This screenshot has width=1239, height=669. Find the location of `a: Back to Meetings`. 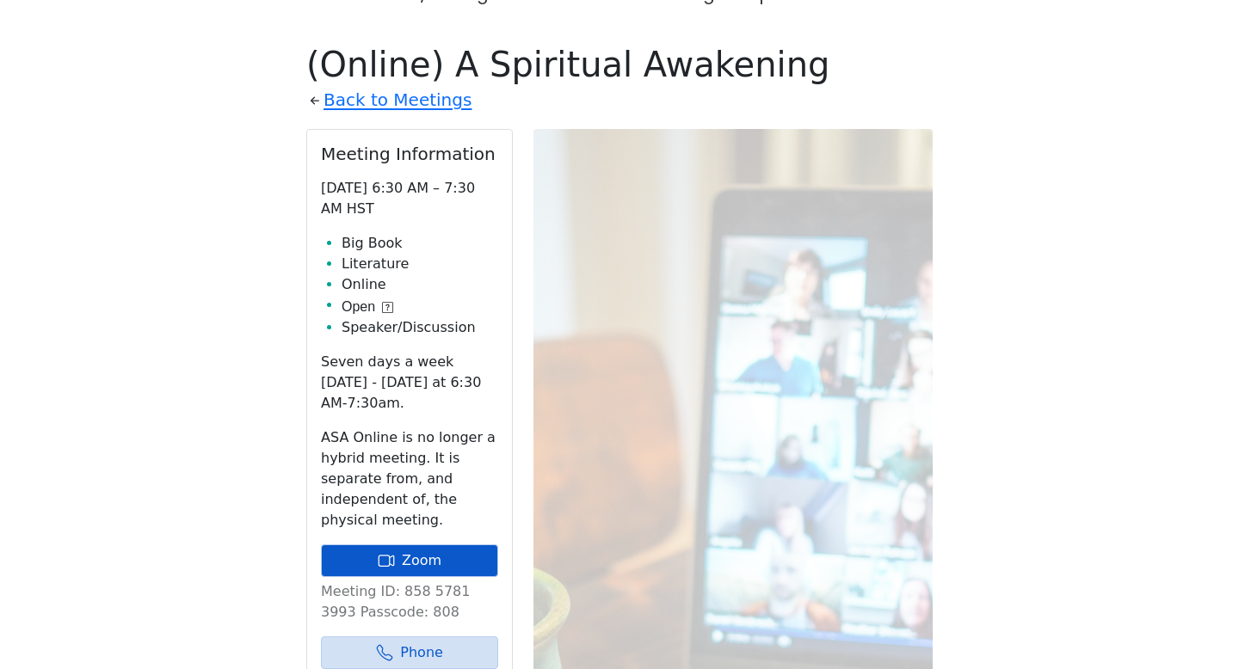

a: Back to Meetings is located at coordinates (397, 100).